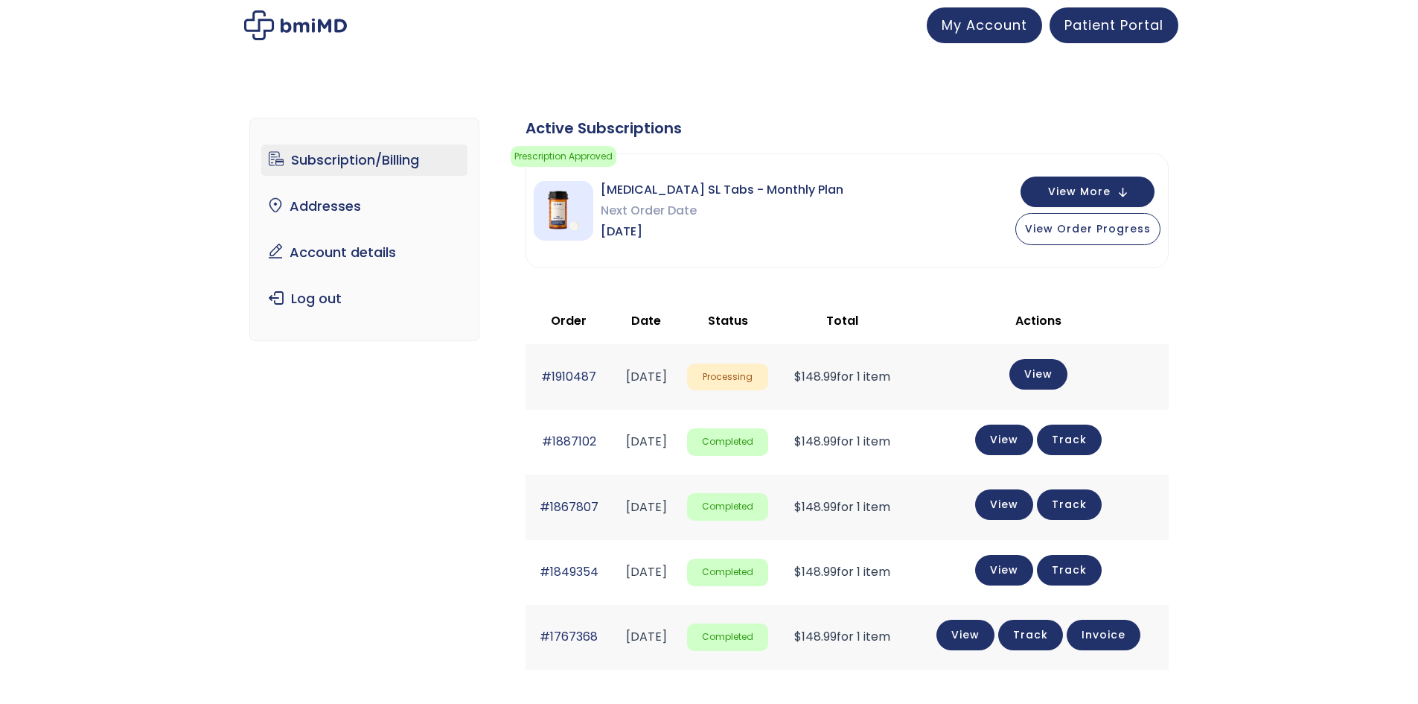 Image resolution: width=1418 pixels, height=704 pixels. Describe the element at coordinates (569, 441) in the screenshot. I see `a: #1887102` at that location.